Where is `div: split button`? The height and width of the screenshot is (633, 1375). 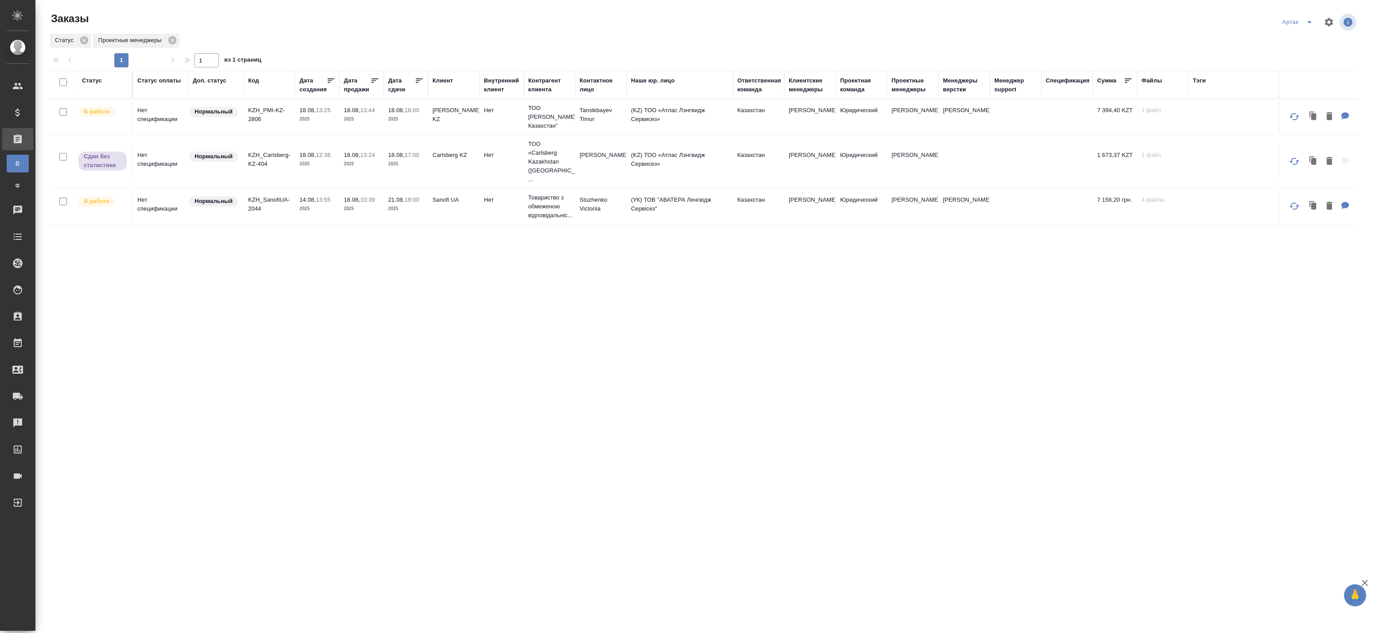 div: split button is located at coordinates (1299, 22).